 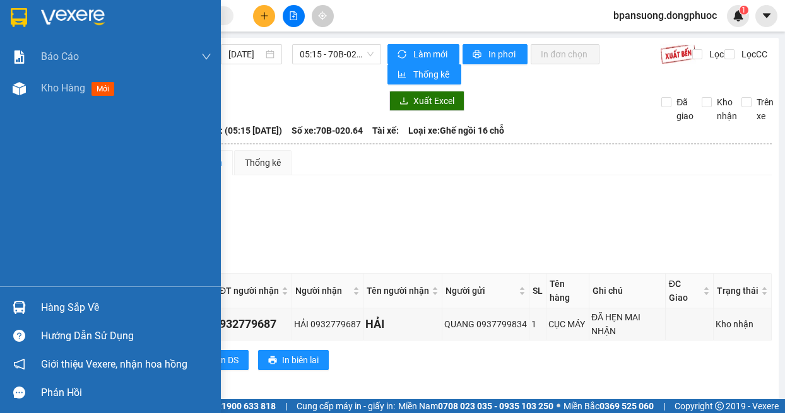 What do you see at coordinates (228, 360) in the screenshot?
I see `span: In DS` at bounding box center [228, 360].